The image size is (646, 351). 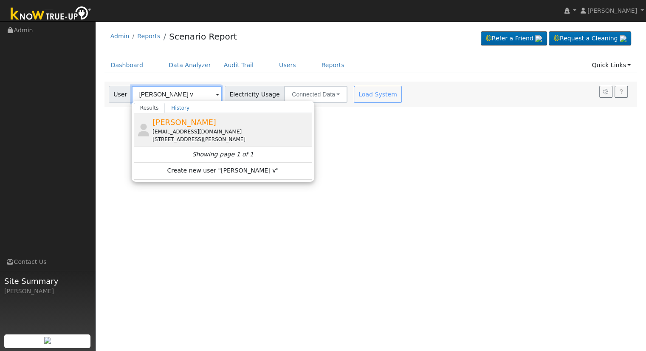 What do you see at coordinates (287, 65) in the screenshot?
I see `a: Users` at bounding box center [287, 65].